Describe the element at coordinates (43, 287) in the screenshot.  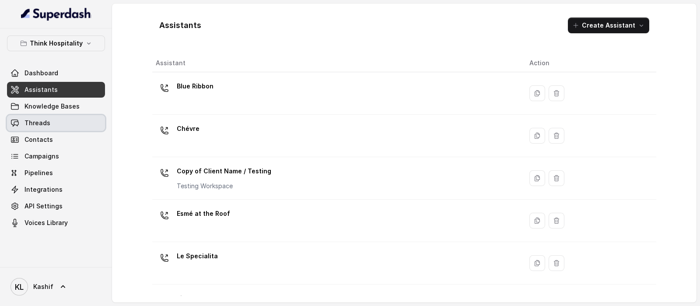
I see `span: Kashif` at that location.